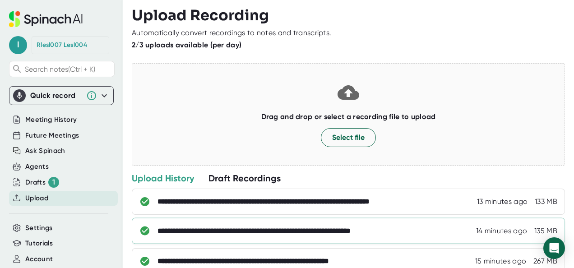 This screenshot has height=268, width=574. I want to click on div: 133 MB, so click(546, 202).